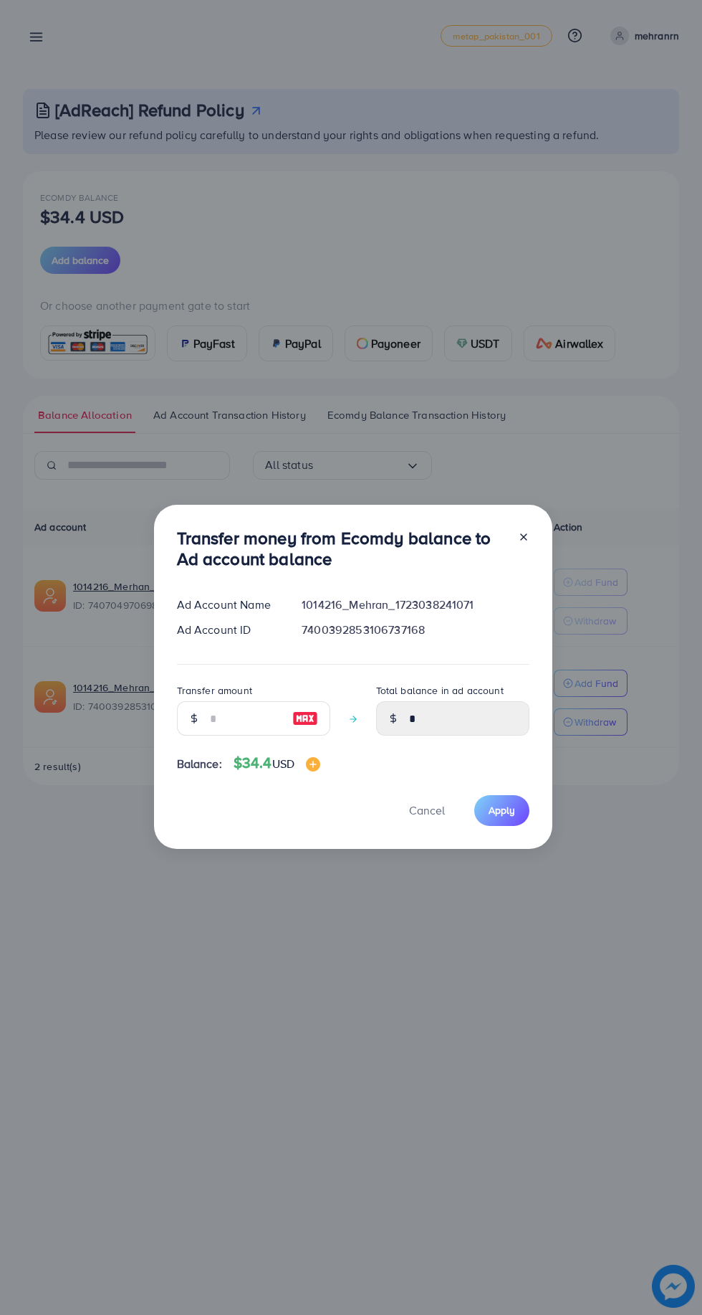 This screenshot has height=1315, width=702. Describe the element at coordinates (502, 810) in the screenshot. I see `button: Apply` at that location.